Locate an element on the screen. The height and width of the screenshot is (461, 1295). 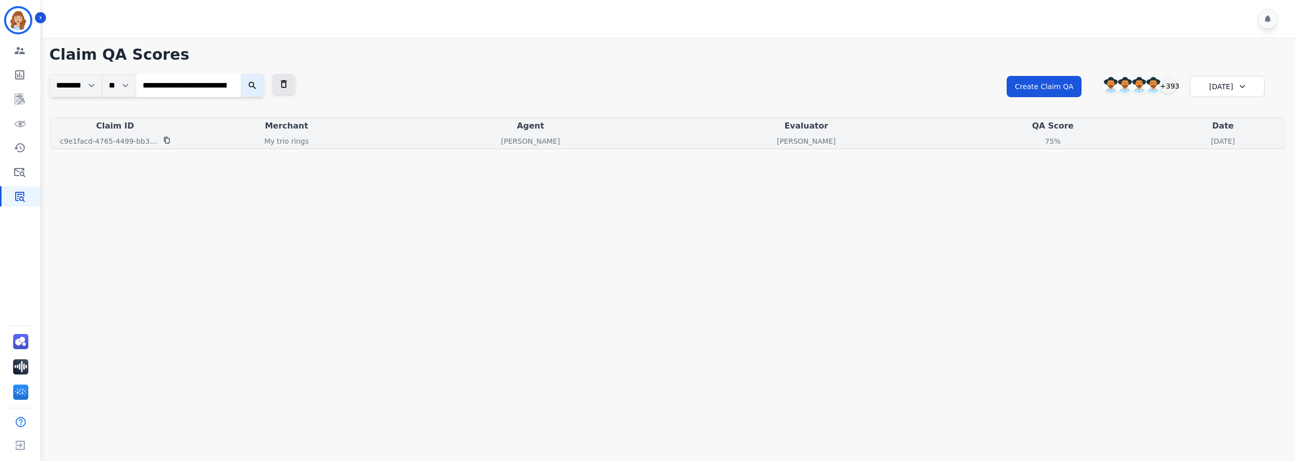
div: +393 is located at coordinates (1168, 86).